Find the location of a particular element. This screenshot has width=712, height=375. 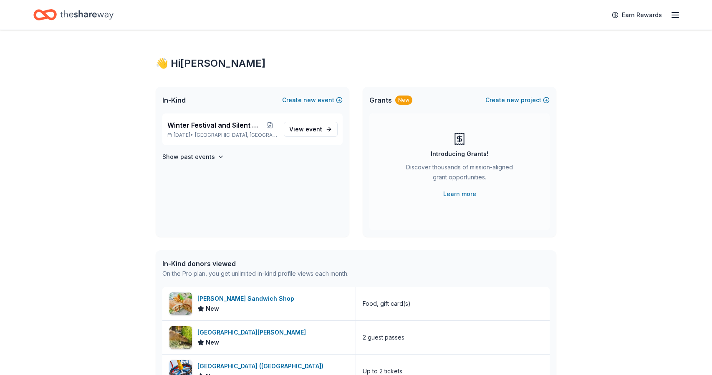

a: Home is located at coordinates (73, 15).